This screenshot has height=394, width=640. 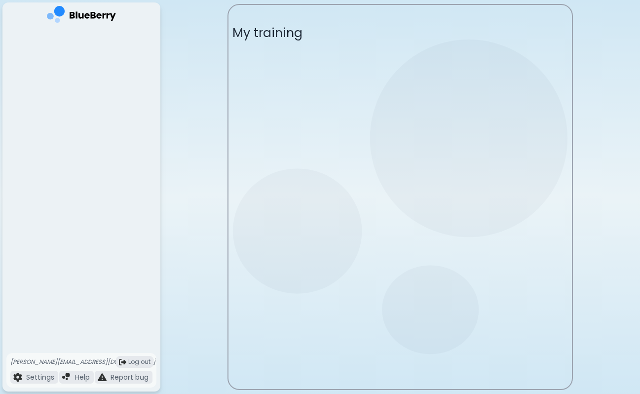 What do you see at coordinates (400, 33) in the screenshot?
I see `p: My training` at bounding box center [400, 33].